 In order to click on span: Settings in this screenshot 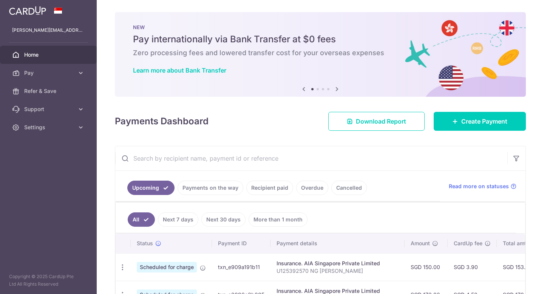, I will do `click(49, 127)`.